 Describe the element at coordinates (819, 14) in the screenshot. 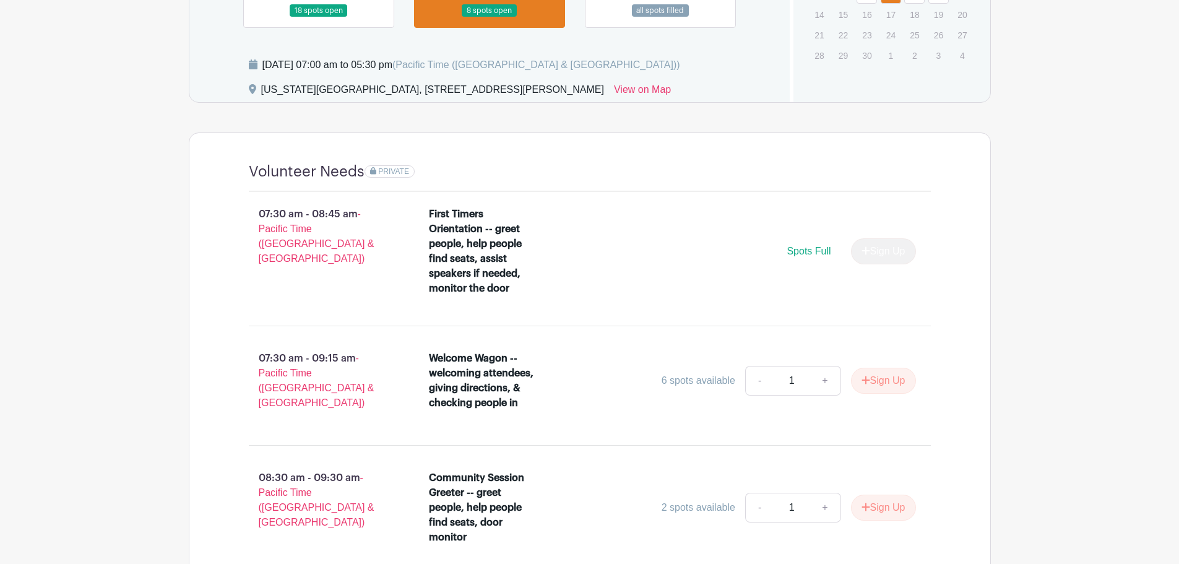

I see `p: 14` at that location.